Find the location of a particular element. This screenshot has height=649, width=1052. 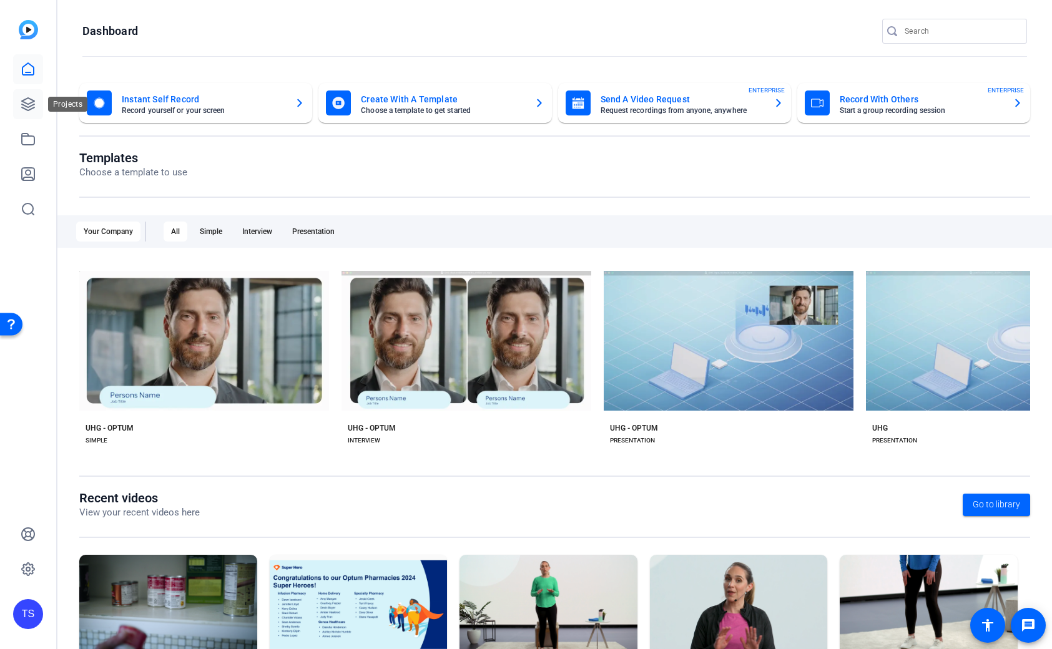

img: blue-gradient.svg is located at coordinates (28, 29).